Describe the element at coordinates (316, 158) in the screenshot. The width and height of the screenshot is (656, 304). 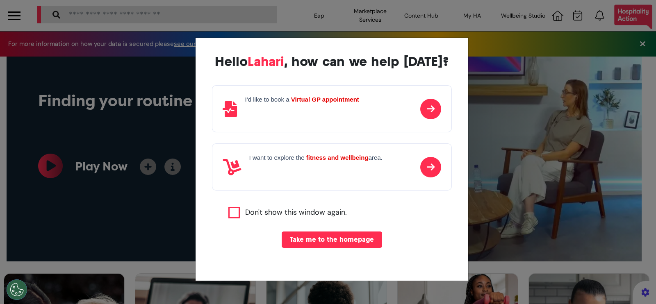
I see `h4: I want to explore the area.` at that location.